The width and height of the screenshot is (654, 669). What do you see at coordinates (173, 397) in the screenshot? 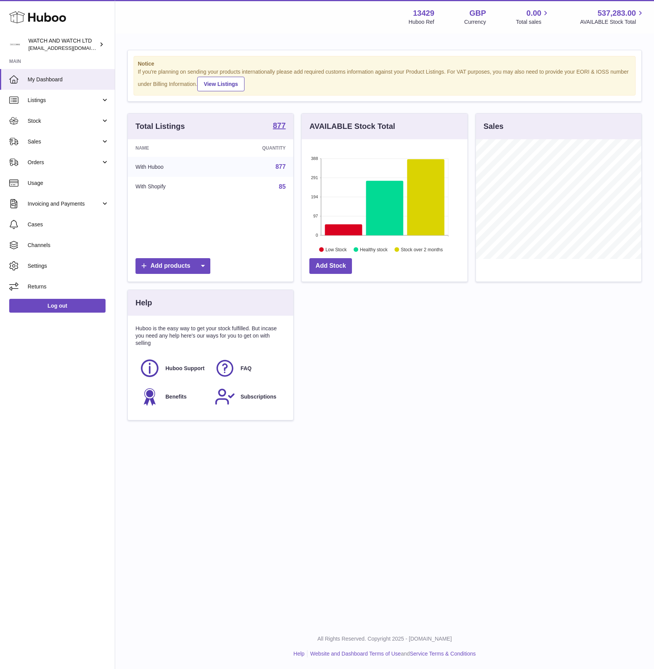
I see `a: Benefits` at bounding box center [173, 397].